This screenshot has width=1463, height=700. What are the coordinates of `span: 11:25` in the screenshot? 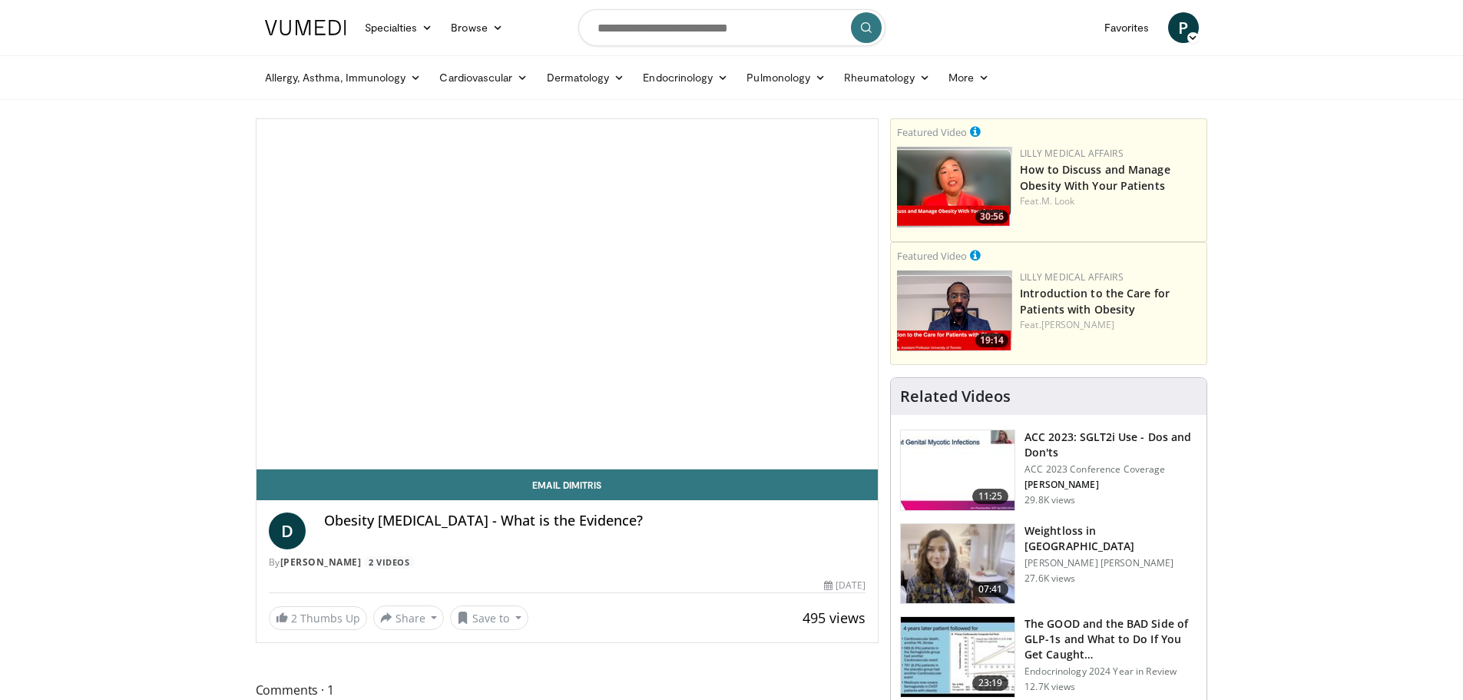 It's located at (991, 496).